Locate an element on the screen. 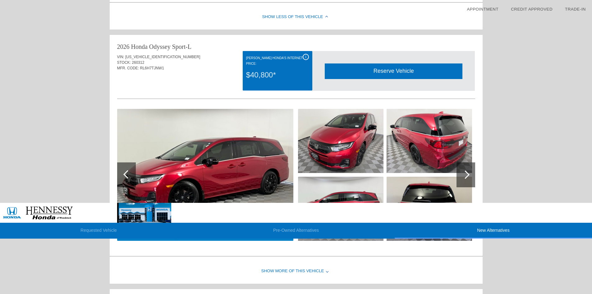 The width and height of the screenshot is (592, 294). div: $40,800* is located at coordinates (278, 75).